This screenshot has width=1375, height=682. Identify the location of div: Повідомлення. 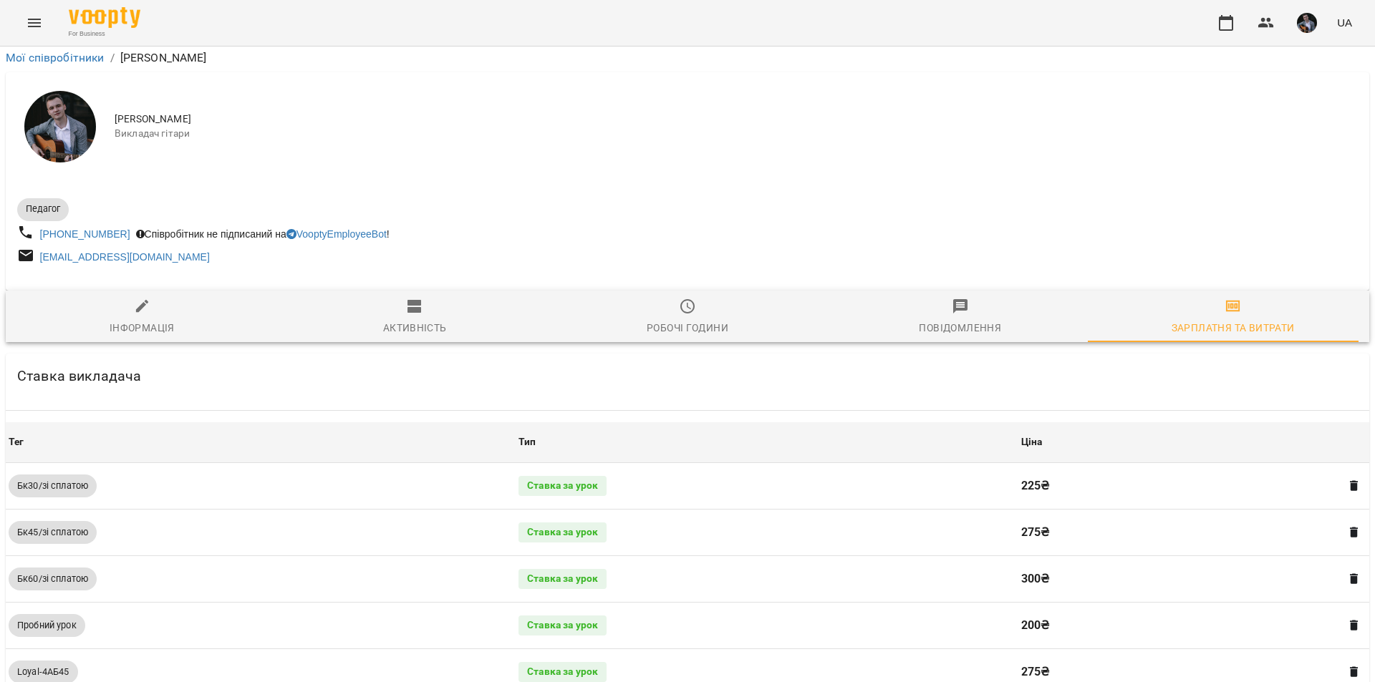
(960, 328).